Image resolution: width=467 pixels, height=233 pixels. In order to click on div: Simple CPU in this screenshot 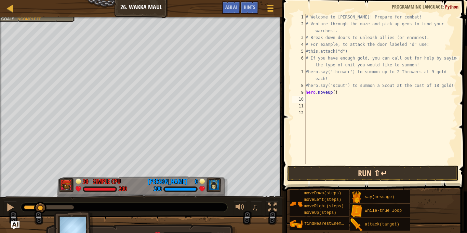, I will do `click(107, 182)`.